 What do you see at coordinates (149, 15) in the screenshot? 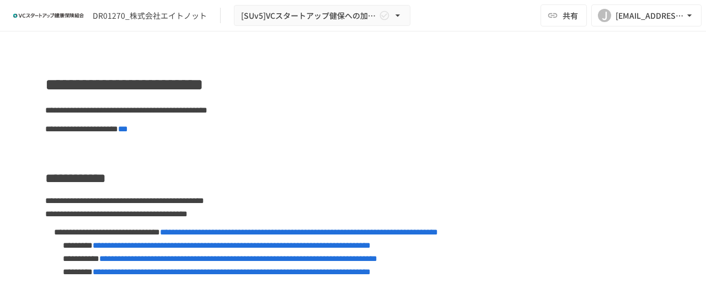
I see `div: DR01270_株式会社エイトノット` at bounding box center [149, 15].